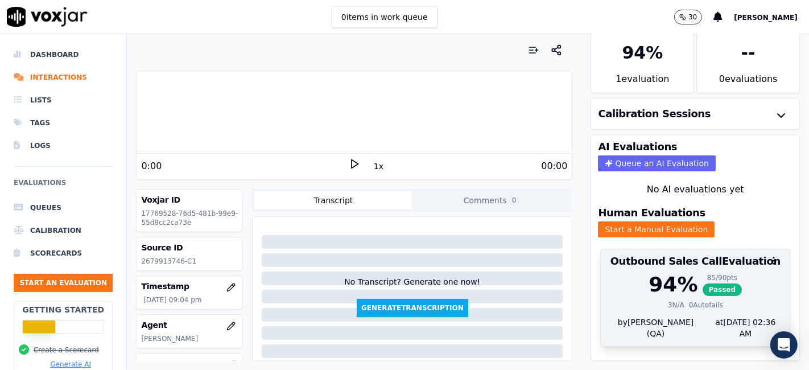 The image size is (809, 370). What do you see at coordinates (412, 308) in the screenshot?
I see `button: GenerateTranscription` at bounding box center [412, 308].